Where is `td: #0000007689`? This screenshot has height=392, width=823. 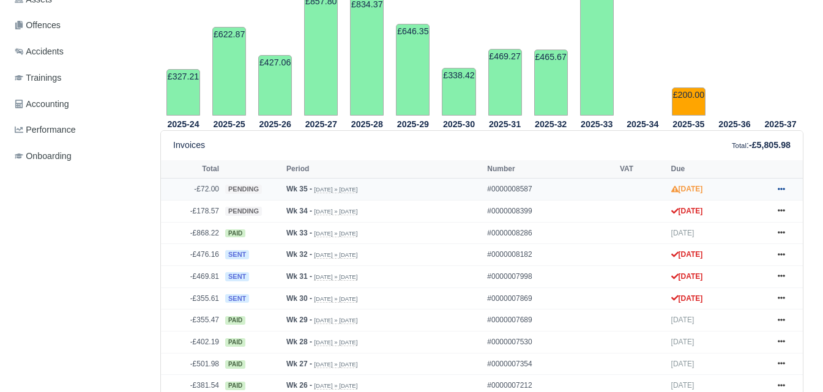 td: #0000007689 is located at coordinates (550, 321).